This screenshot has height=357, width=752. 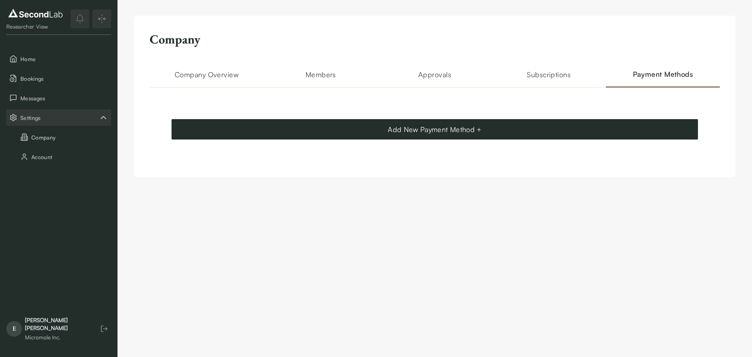 What do you see at coordinates (435, 129) in the screenshot?
I see `button: Add New Payment Method +` at bounding box center [435, 129].